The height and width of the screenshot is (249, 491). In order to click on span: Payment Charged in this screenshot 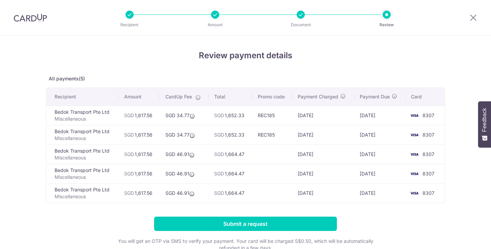, I will do `click(317, 97)`.